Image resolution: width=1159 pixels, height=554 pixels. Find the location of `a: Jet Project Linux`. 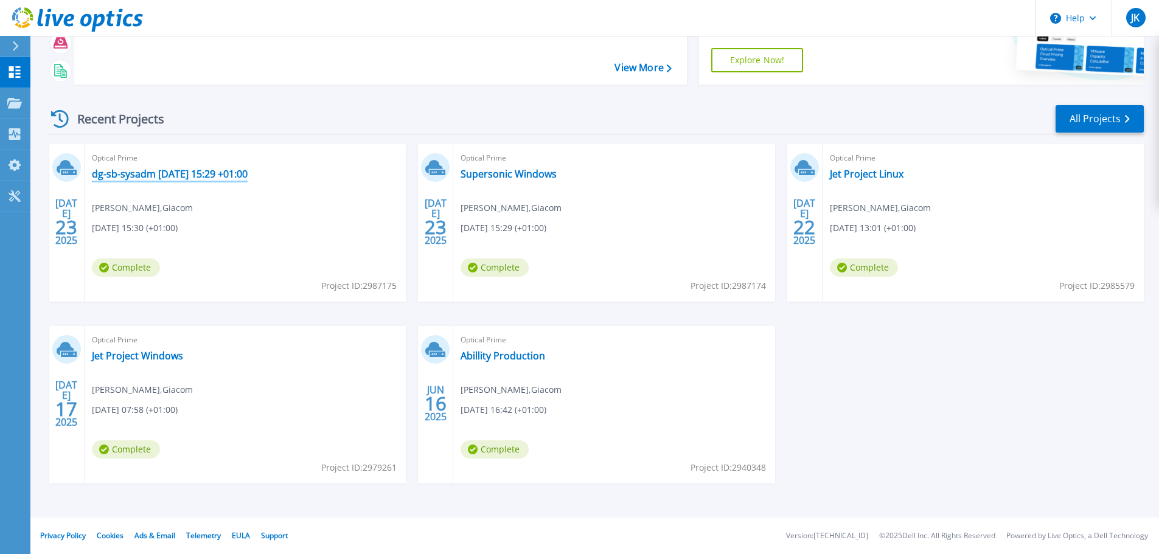

a: Jet Project Linux is located at coordinates (867, 174).